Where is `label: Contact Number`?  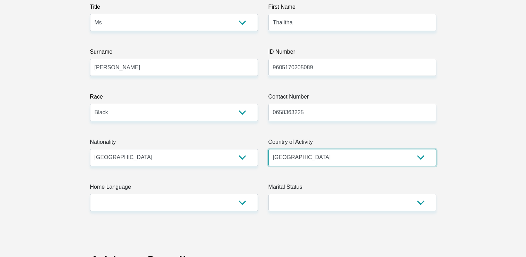
label: Contact Number is located at coordinates (352, 98).